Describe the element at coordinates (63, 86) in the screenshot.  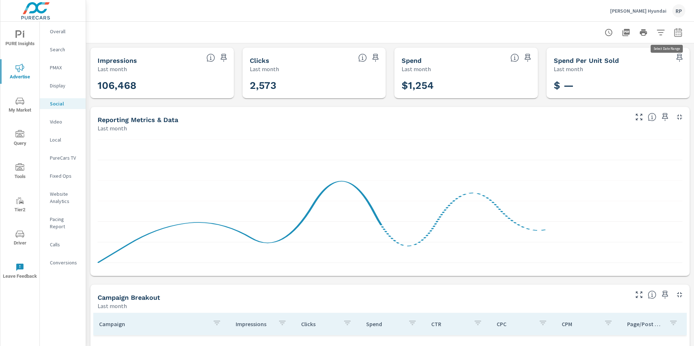
I see `div: Display` at that location.